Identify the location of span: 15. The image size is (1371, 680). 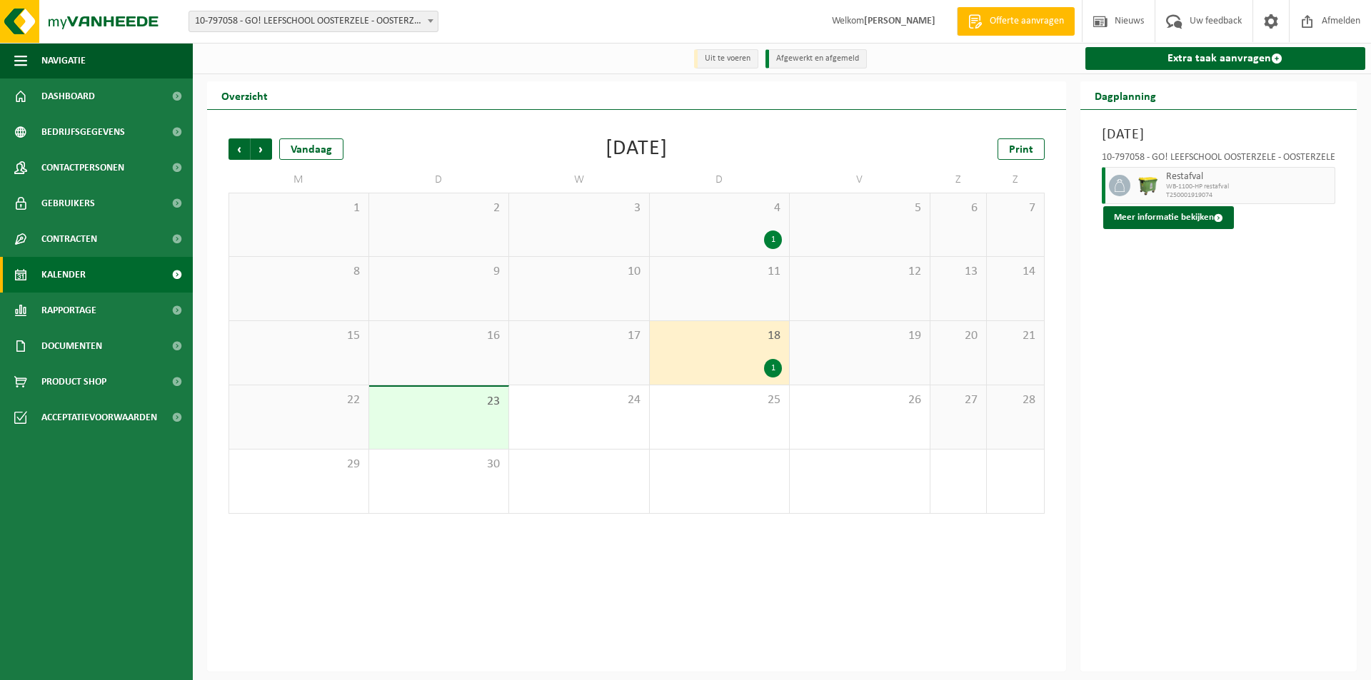
(298, 336).